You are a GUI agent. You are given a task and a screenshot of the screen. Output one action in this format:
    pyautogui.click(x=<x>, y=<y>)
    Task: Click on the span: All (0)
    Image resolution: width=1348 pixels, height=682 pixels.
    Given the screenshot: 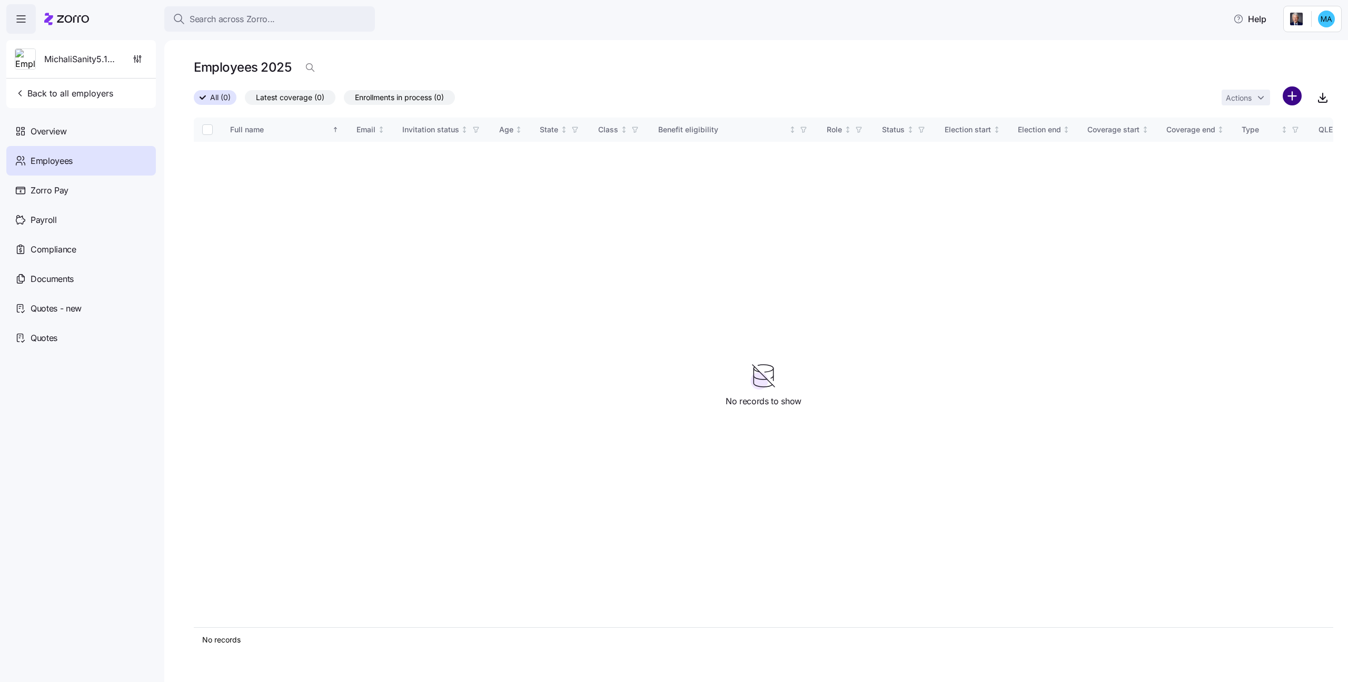 What is the action you would take?
    pyautogui.click(x=220, y=97)
    